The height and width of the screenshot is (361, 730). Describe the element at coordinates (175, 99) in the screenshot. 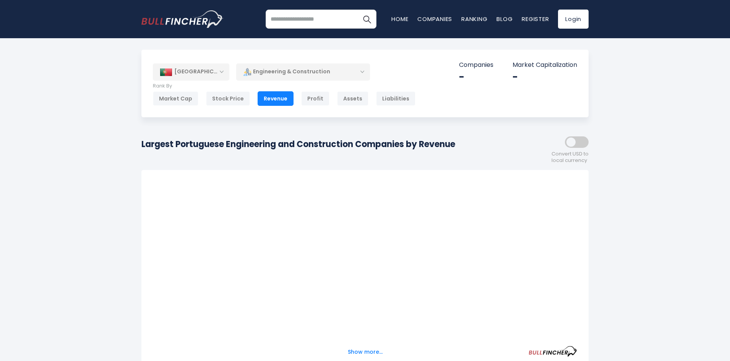

I see `div: Market Cap` at that location.